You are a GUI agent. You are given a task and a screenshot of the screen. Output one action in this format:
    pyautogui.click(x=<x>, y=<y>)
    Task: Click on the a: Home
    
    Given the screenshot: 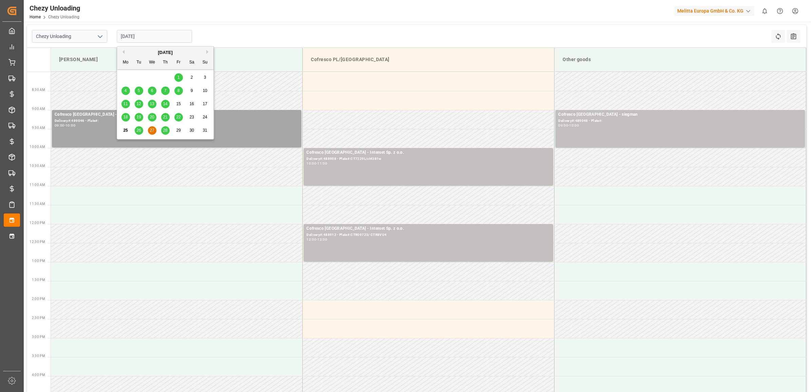 What is the action you would take?
    pyautogui.click(x=35, y=17)
    